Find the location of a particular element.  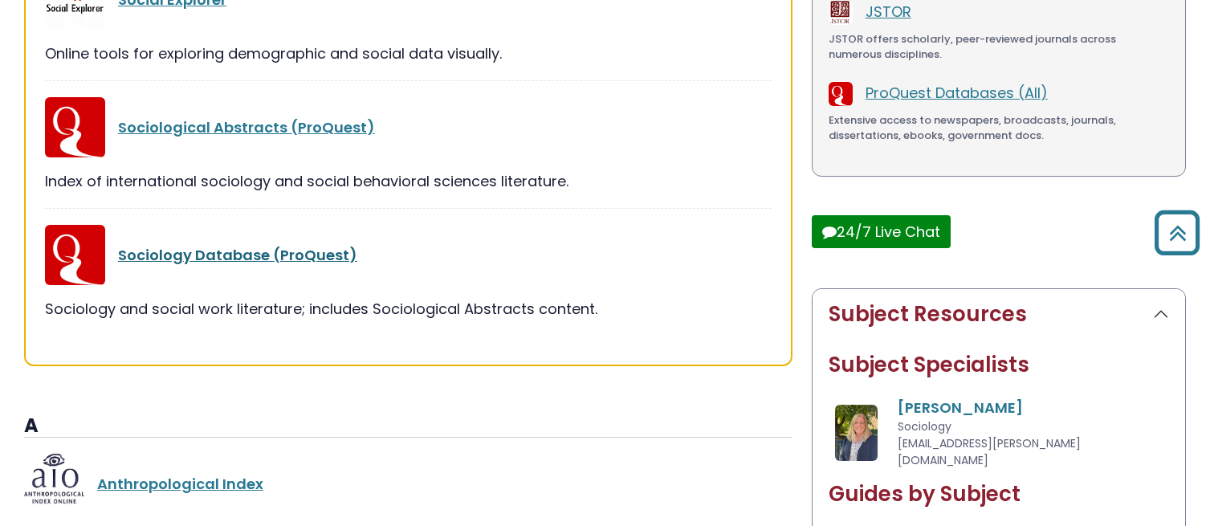

a: Sociology Database (ProQuest) is located at coordinates (238, 255).